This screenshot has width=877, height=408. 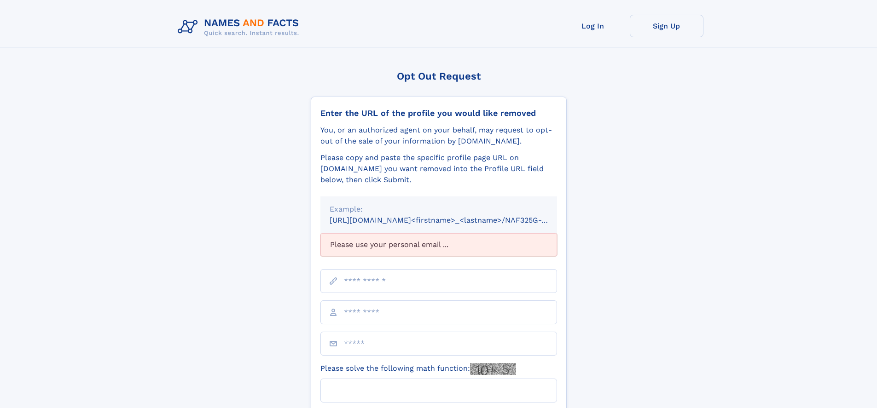 I want to click on div: Opt Out Request, so click(x=439, y=76).